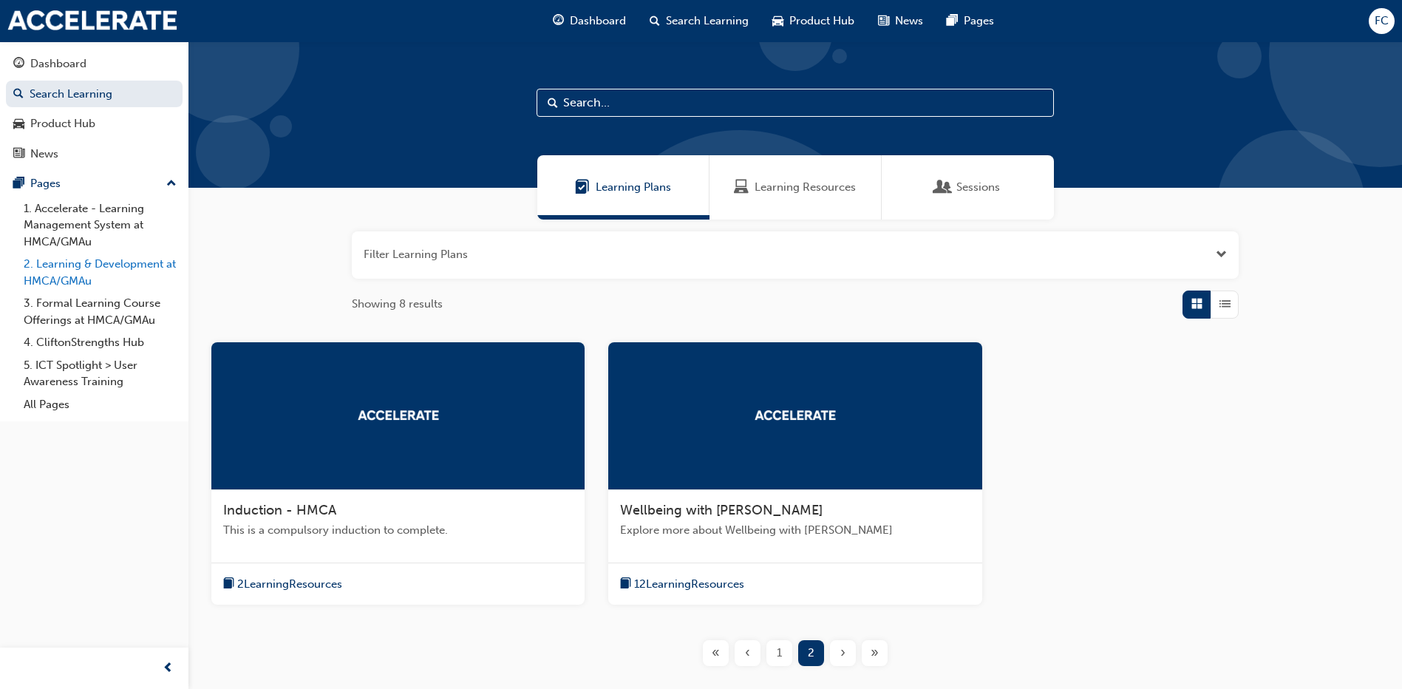 This screenshot has width=1402, height=689. What do you see at coordinates (45, 183) in the screenshot?
I see `div: Pages` at bounding box center [45, 183].